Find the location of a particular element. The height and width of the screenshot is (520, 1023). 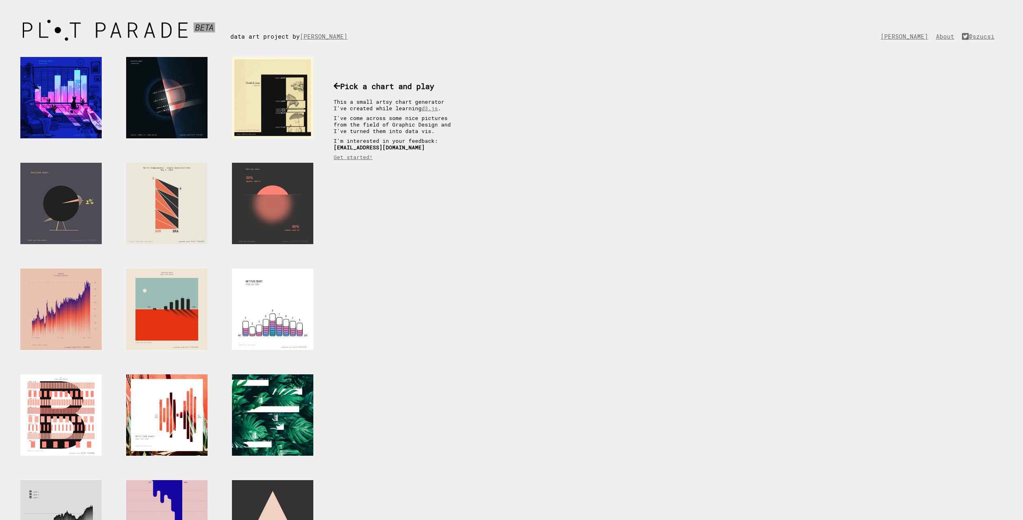

a: d3.js is located at coordinates (430, 108).